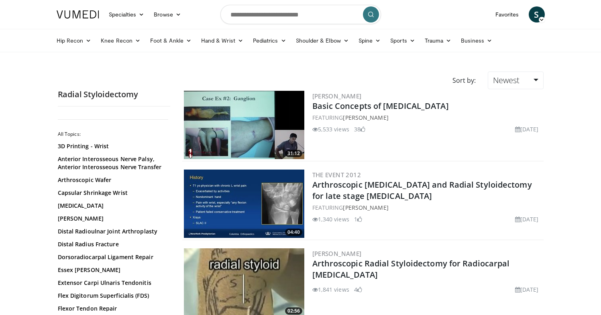  I want to click on a: The Event 2012, so click(337, 175).